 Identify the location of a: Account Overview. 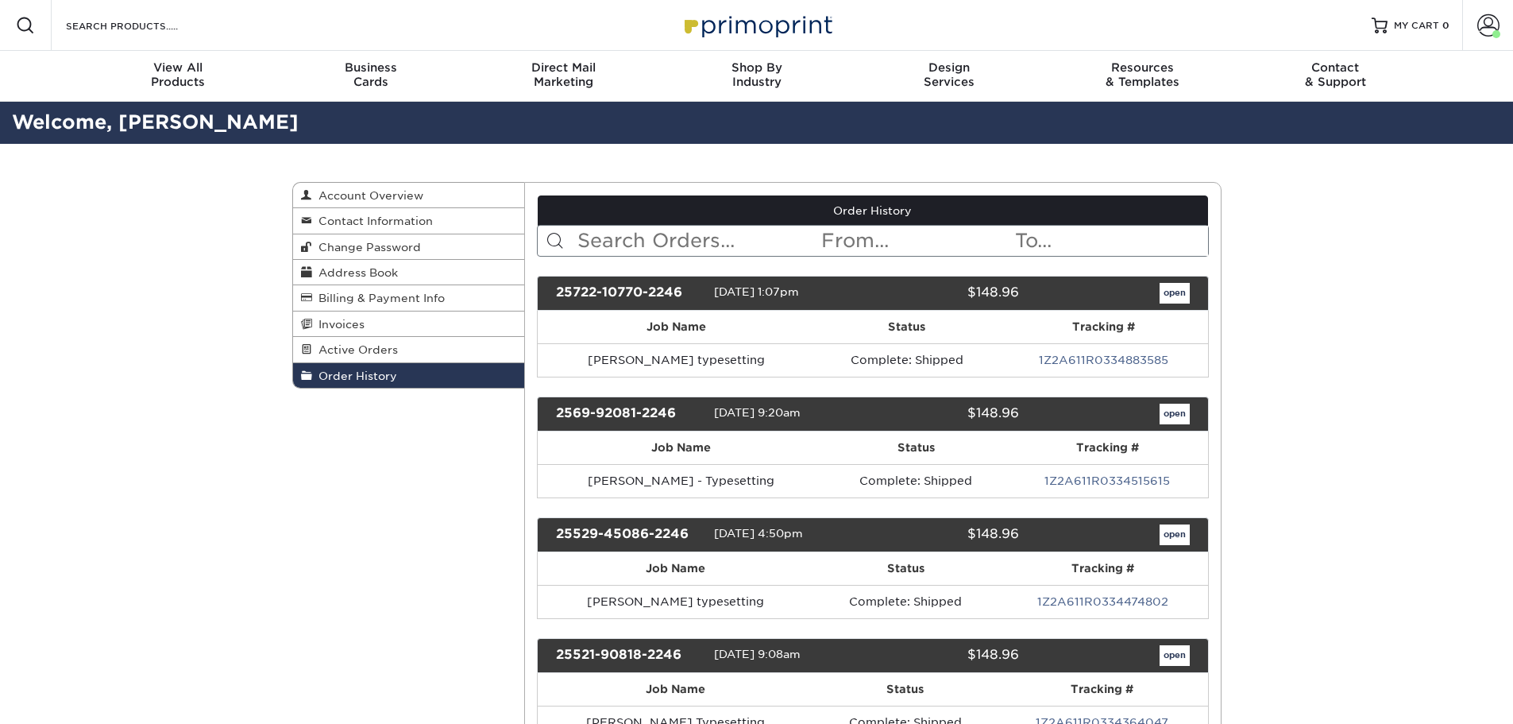
(409, 195).